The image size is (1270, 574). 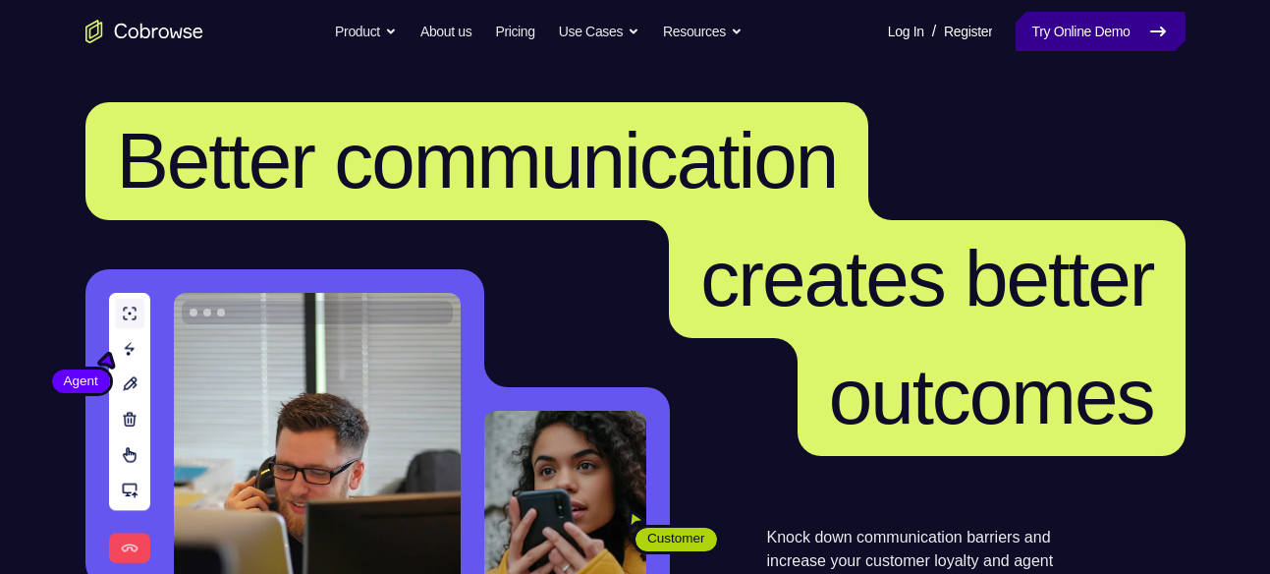 I want to click on span: creates better, so click(x=926, y=278).